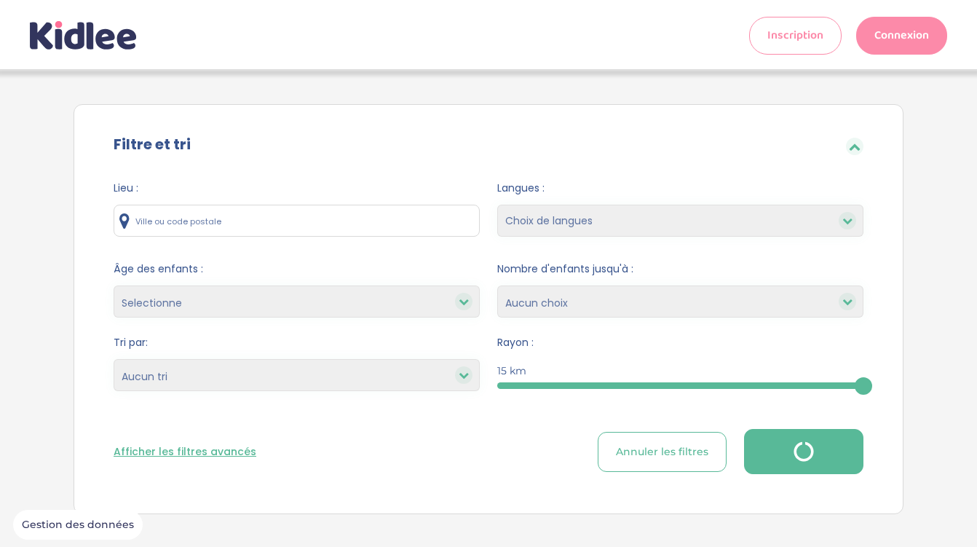 The image size is (977, 547). Describe the element at coordinates (662, 451) in the screenshot. I see `button: Annuler les filtres` at that location.